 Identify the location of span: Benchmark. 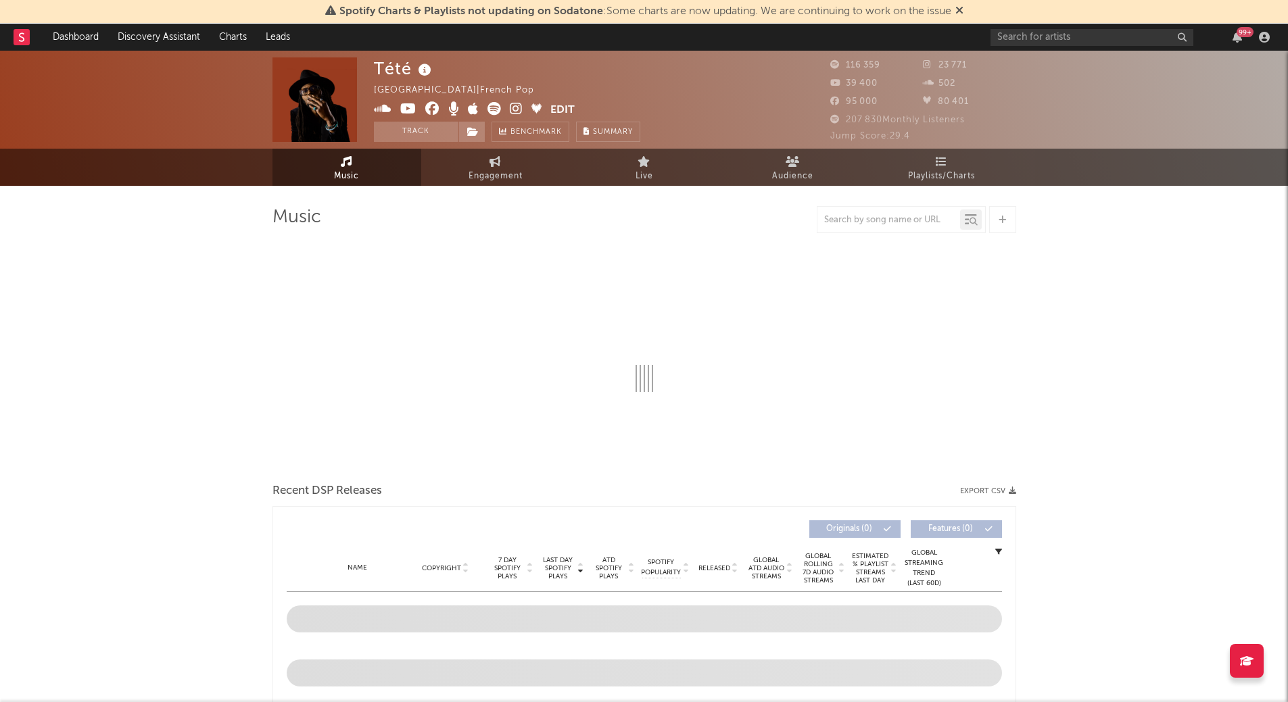
(536, 132).